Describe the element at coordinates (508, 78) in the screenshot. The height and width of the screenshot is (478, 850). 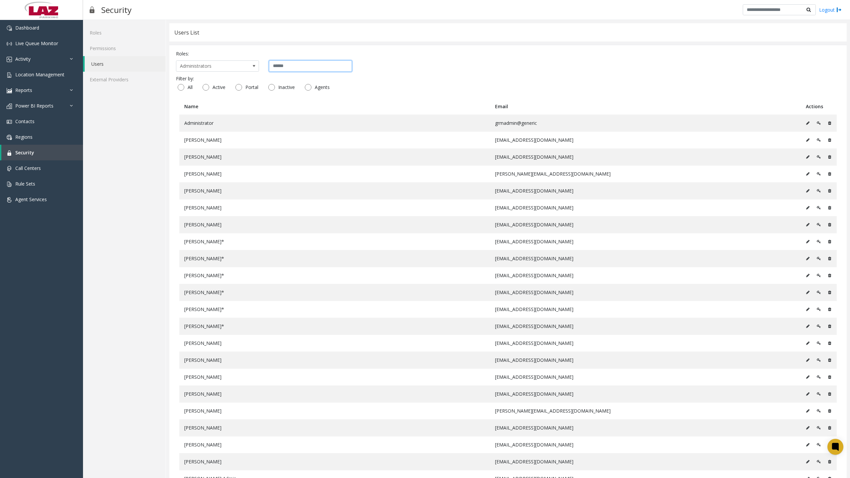
I see `div: Filter by:` at that location.